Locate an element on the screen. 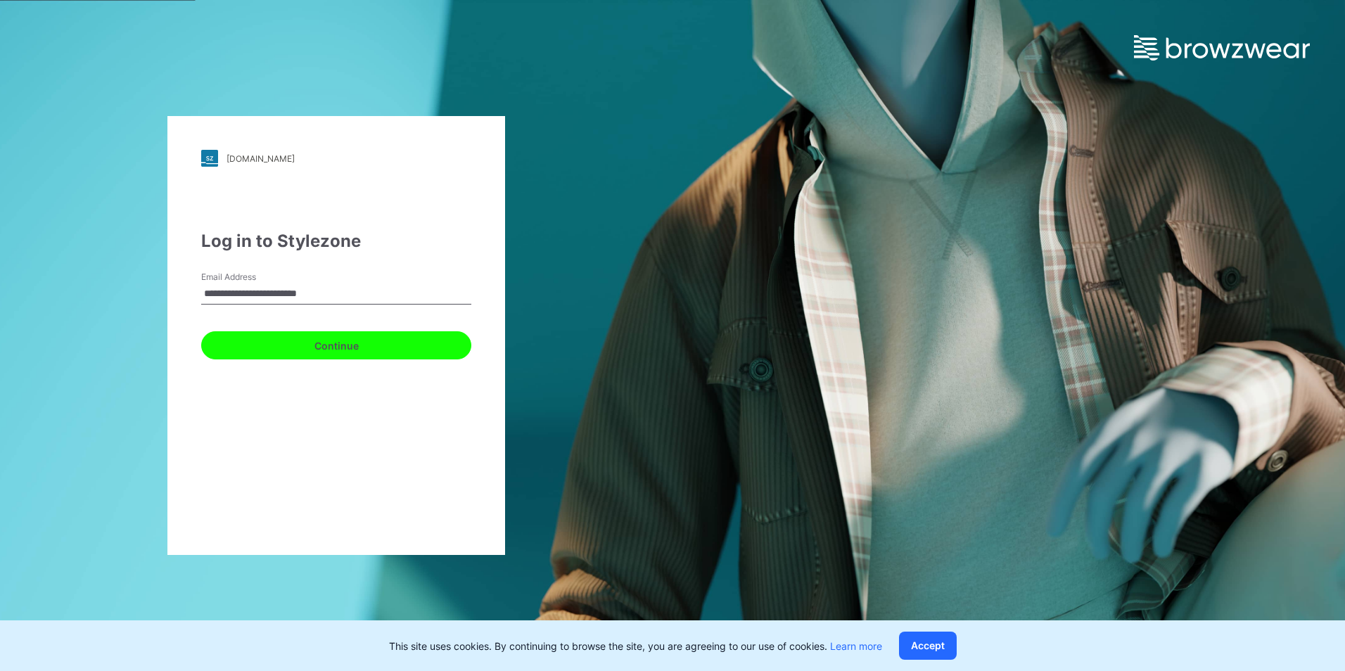 This screenshot has height=671, width=1345. button: Accept is located at coordinates (928, 646).